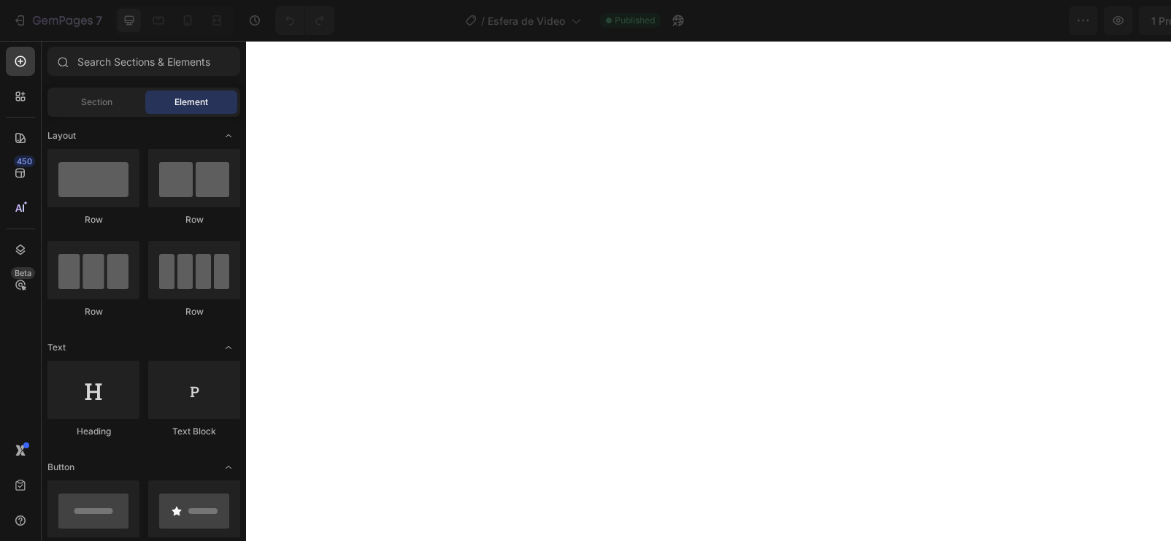 The width and height of the screenshot is (1171, 541). I want to click on span: Element, so click(191, 102).